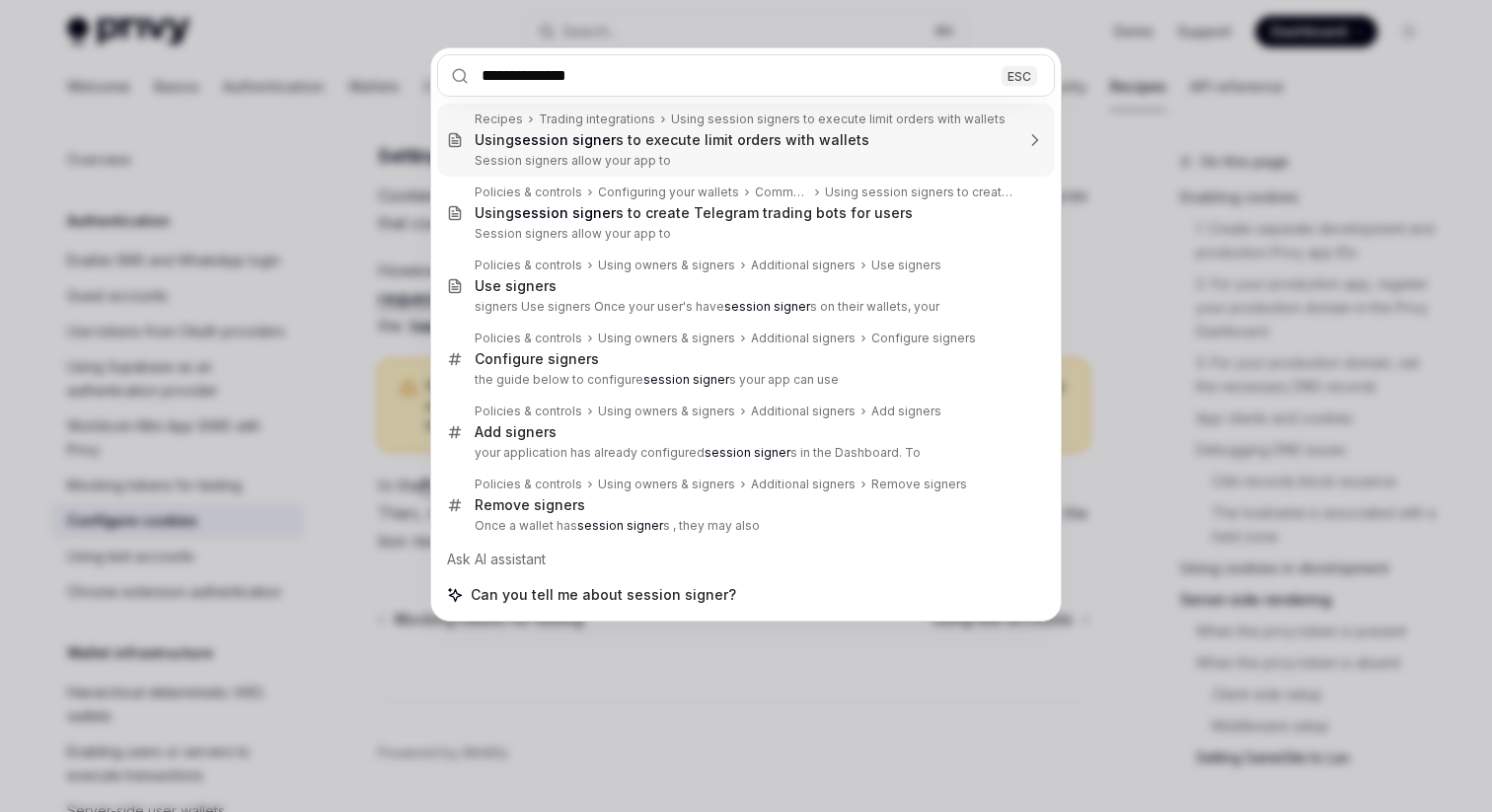  What do you see at coordinates (746, 559) in the screenshot?
I see `div: Ask AI assistant` at bounding box center [746, 559].